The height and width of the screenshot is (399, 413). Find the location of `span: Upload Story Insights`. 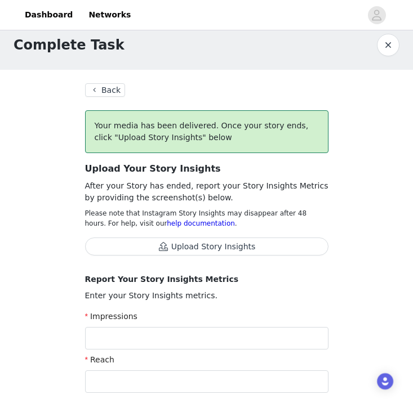

span: Upload Story Insights is located at coordinates (207, 247).